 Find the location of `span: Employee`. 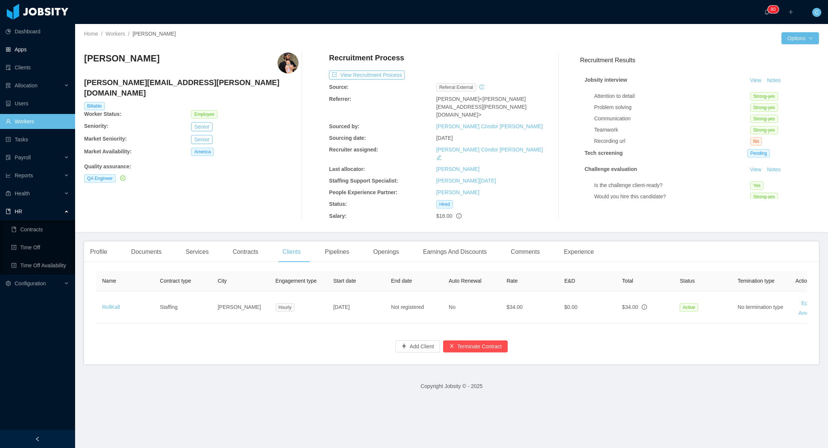

span: Employee is located at coordinates (204, 114).